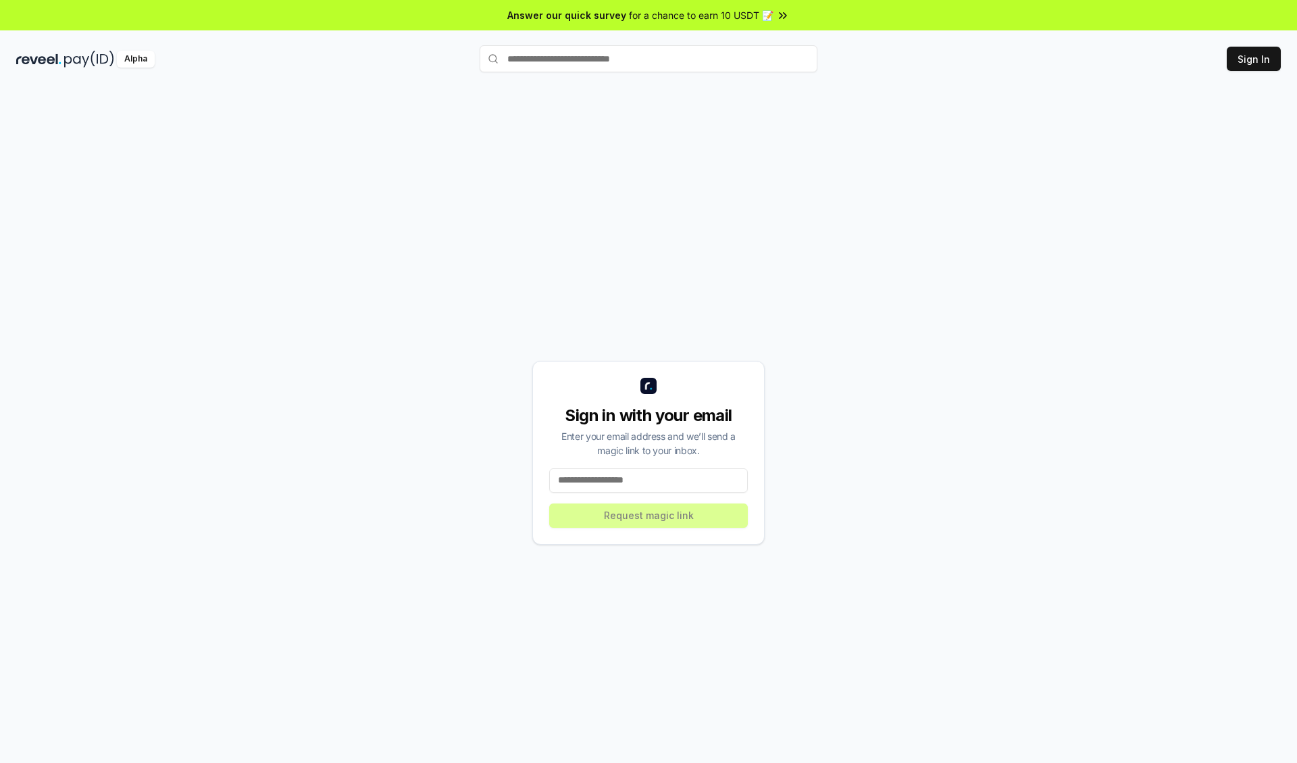 This screenshot has width=1297, height=763. Describe the element at coordinates (38, 59) in the screenshot. I see `img: reveel_dark` at that location.